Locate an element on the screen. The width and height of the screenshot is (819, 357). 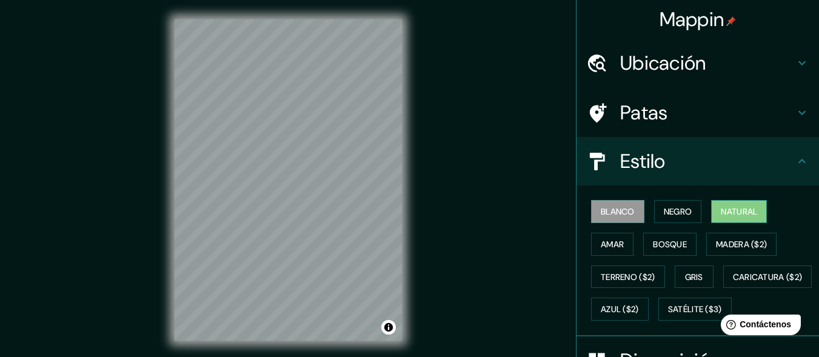
font: Contáctenos is located at coordinates (54, 15).